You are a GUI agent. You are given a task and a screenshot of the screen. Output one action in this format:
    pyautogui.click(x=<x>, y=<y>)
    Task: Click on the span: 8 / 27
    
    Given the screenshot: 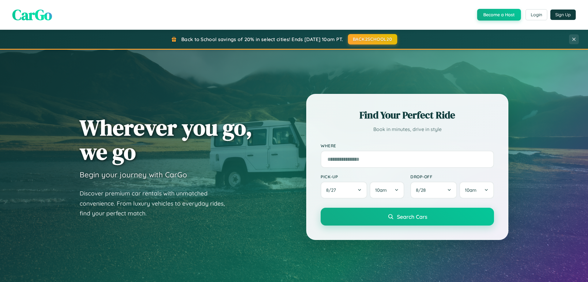 What is the action you would take?
    pyautogui.click(x=333, y=190)
    